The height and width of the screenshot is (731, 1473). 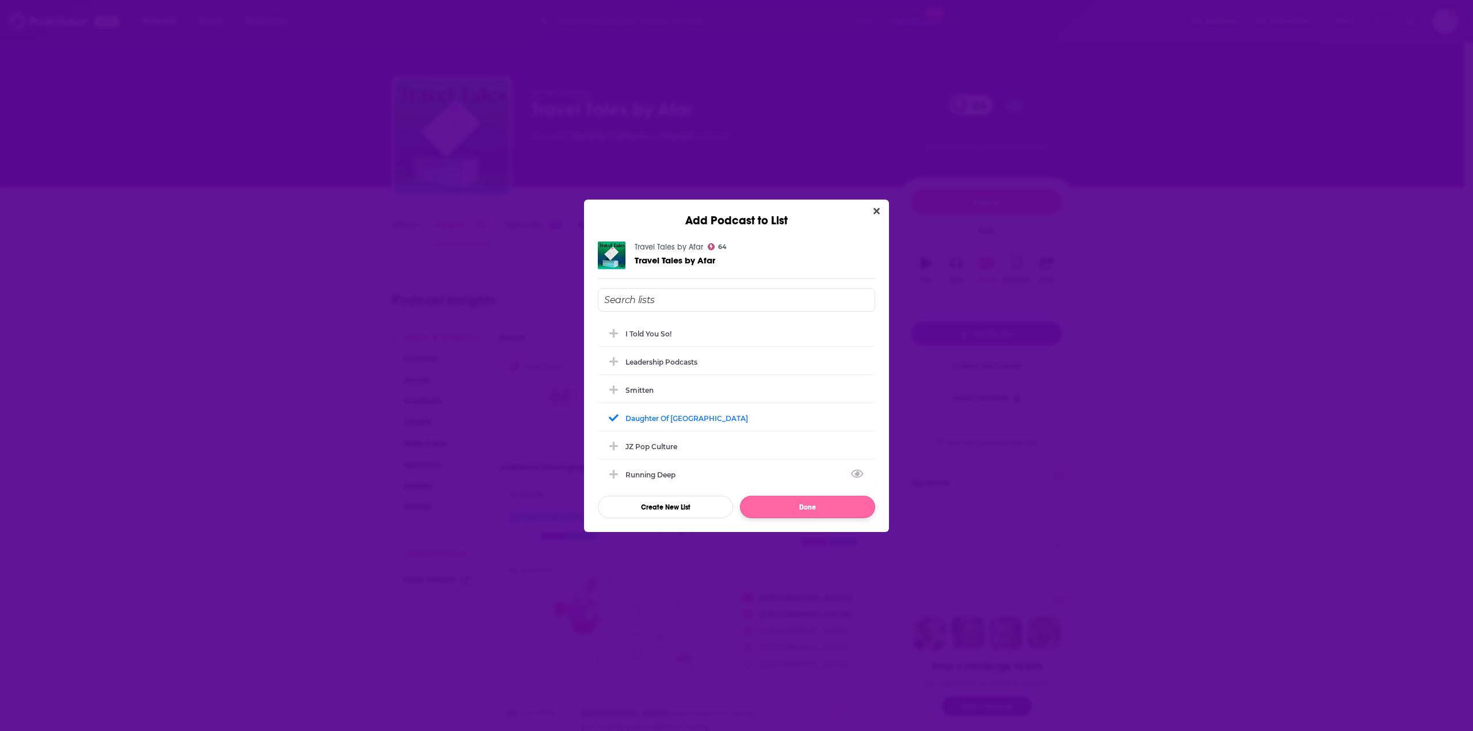 What do you see at coordinates (736, 403) in the screenshot?
I see `div: Add Podcast To List` at bounding box center [736, 403].